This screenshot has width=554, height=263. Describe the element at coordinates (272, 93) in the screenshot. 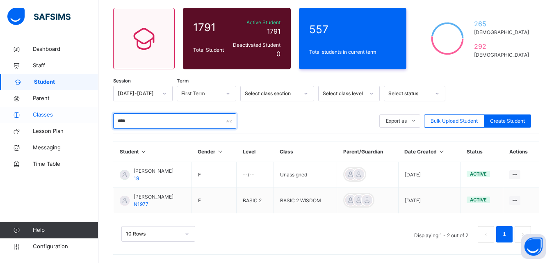

I see `div: Select class section` at that location.